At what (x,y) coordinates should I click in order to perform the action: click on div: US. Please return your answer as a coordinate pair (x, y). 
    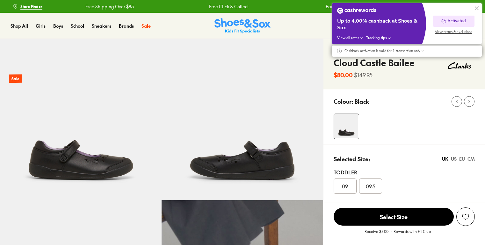
    Looking at the image, I should click on (453, 159).